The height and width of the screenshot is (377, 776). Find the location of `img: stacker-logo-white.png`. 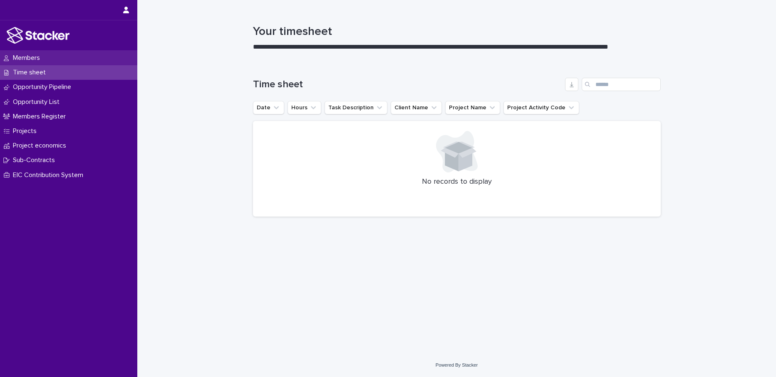

img: stacker-logo-white.png is located at coordinates (38, 35).